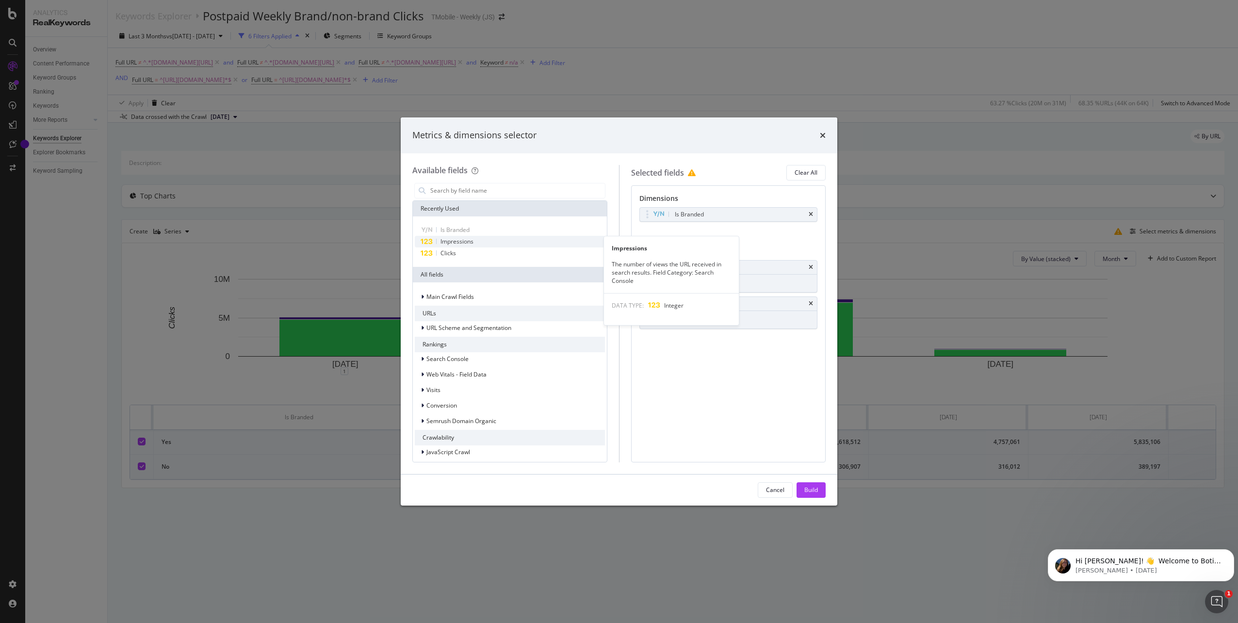  Describe the element at coordinates (517, 191) in the screenshot. I see `input: Search by field name` at that location.